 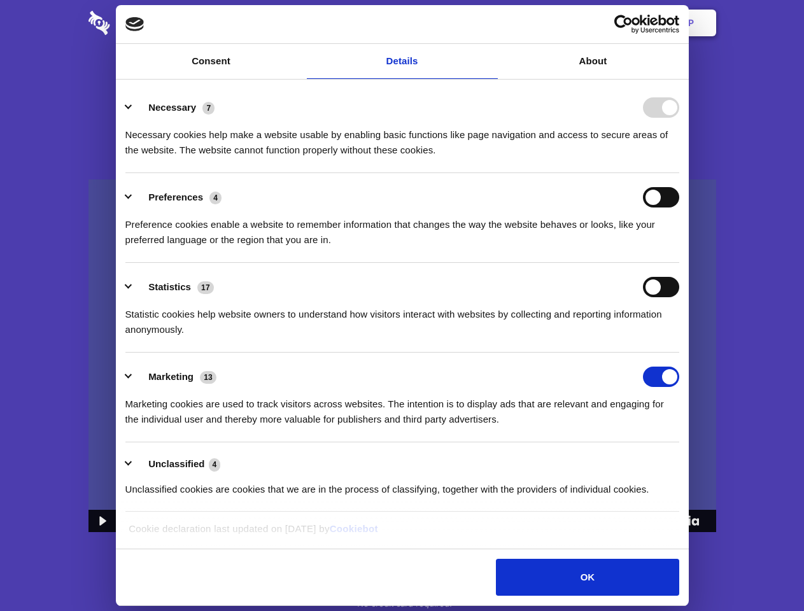 What do you see at coordinates (143, 23) in the screenshot?
I see `img: logo-wordmark-white-trans-d4663122ce5f474addd5e946df7df03e33cb6a1c49d2221995e7729f52c070b2.svg` at bounding box center [143, 23].